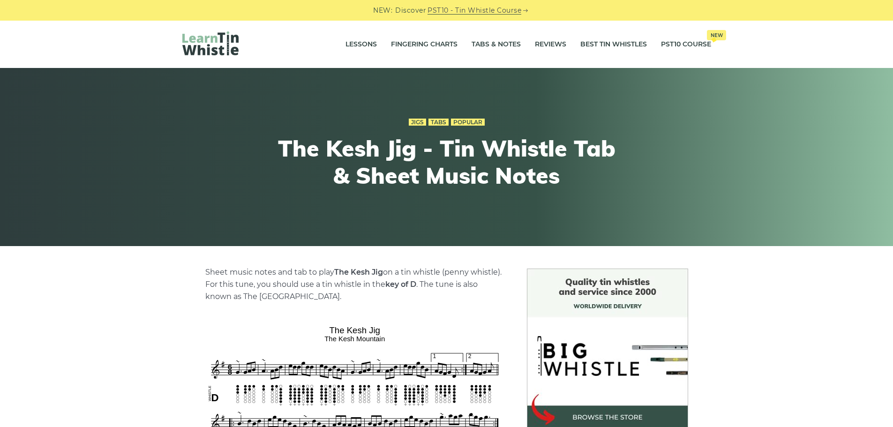 The image size is (893, 427). What do you see at coordinates (550, 45) in the screenshot?
I see `a: Reviews` at bounding box center [550, 45].